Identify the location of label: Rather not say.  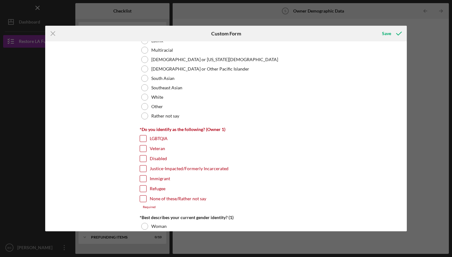
(165, 116).